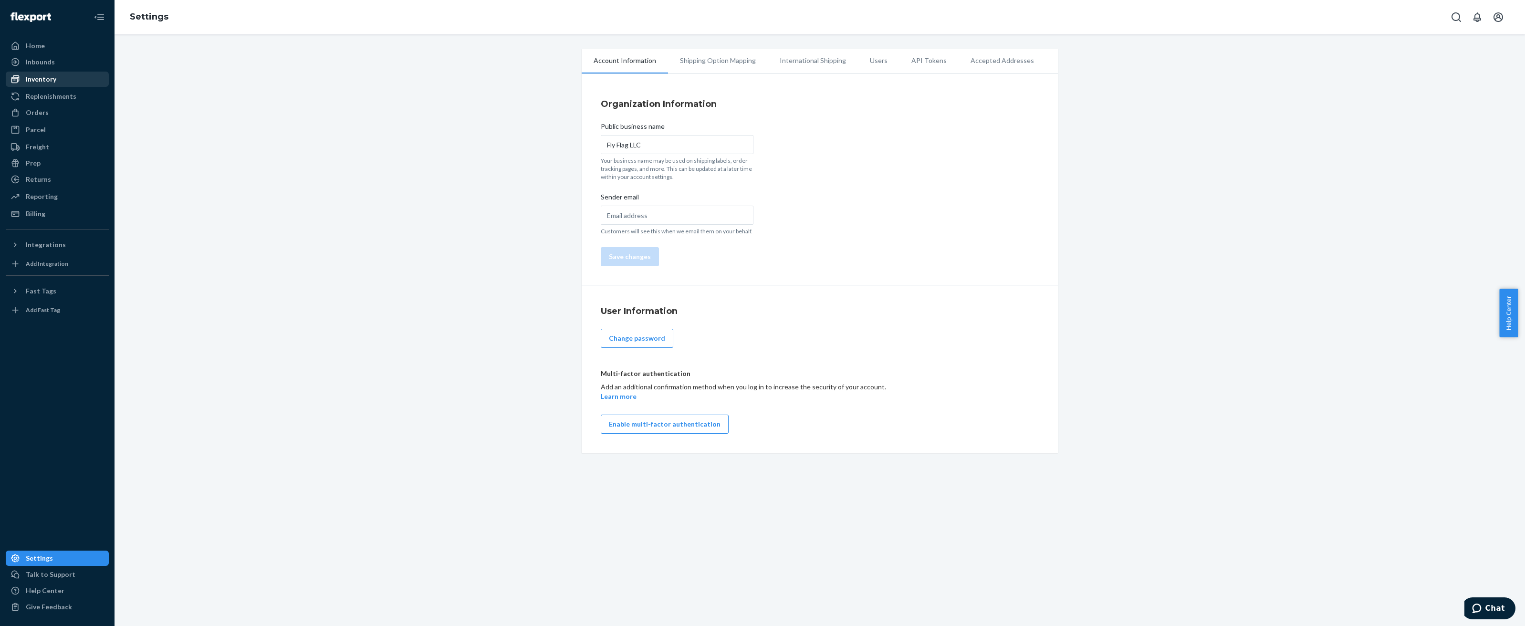 This screenshot has height=626, width=1525. I want to click on span: Sender email, so click(620, 199).